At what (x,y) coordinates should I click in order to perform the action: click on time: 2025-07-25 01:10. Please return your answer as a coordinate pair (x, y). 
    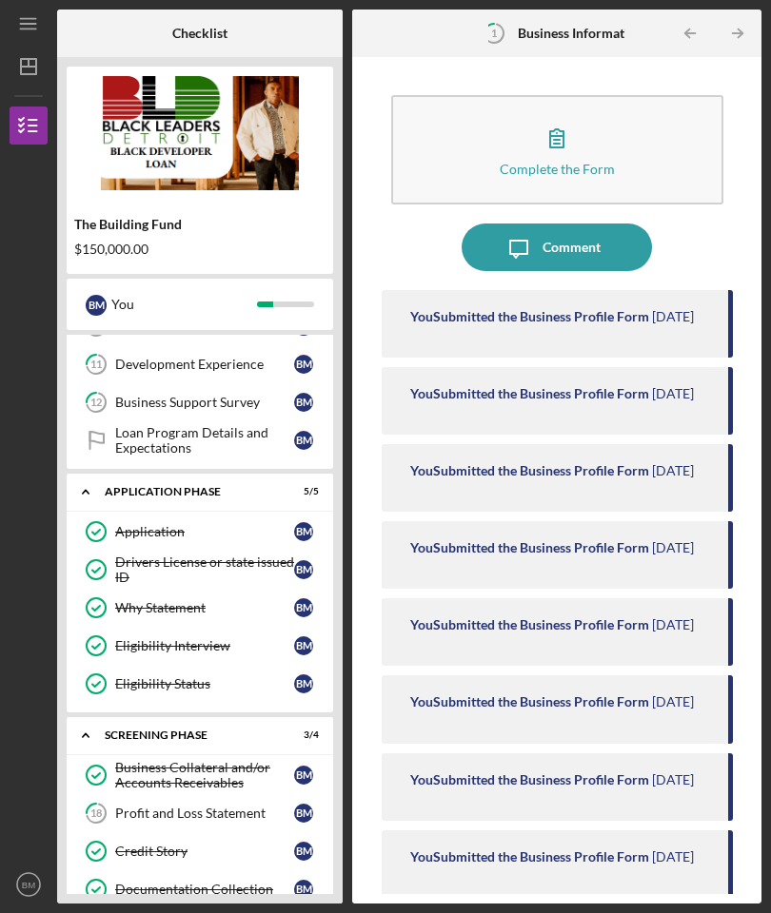
    Looking at the image, I should click on (673, 625).